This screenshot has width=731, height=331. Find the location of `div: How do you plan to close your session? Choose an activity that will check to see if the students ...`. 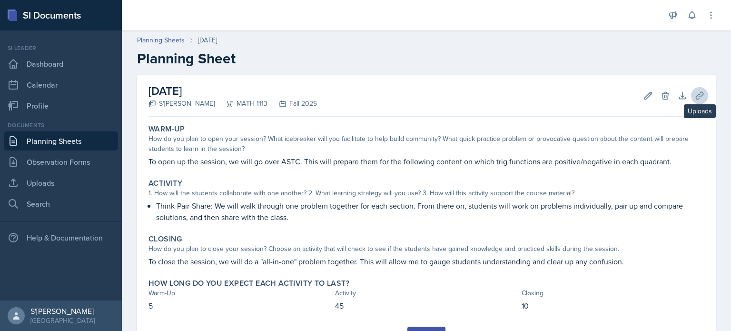

div: How do you plan to close your session? Choose an activity that will check to see if the students ... is located at coordinates (426, 248).